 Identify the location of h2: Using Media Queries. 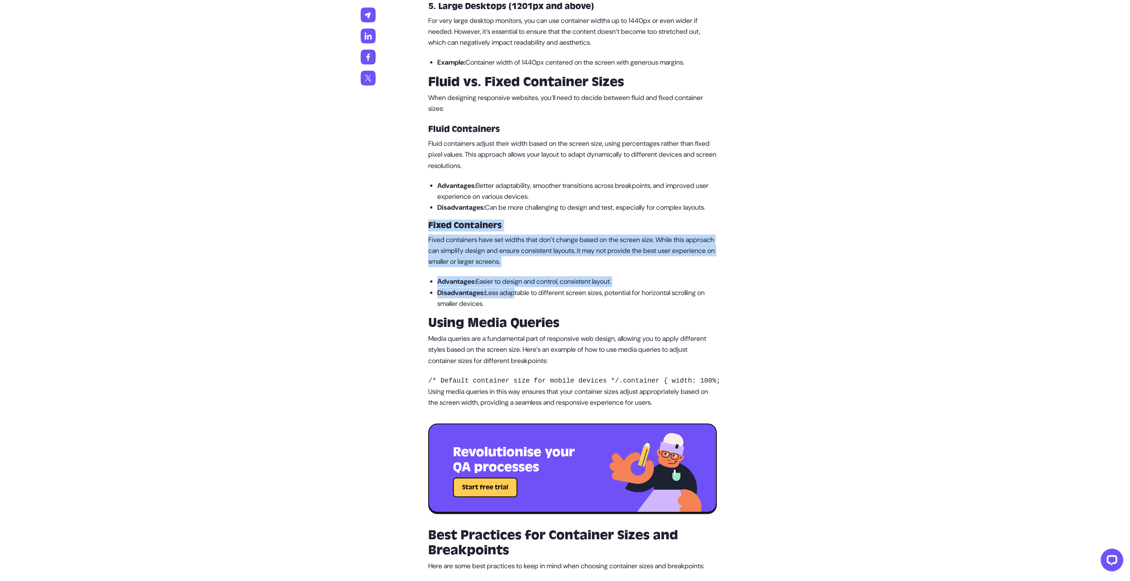
(572, 323).